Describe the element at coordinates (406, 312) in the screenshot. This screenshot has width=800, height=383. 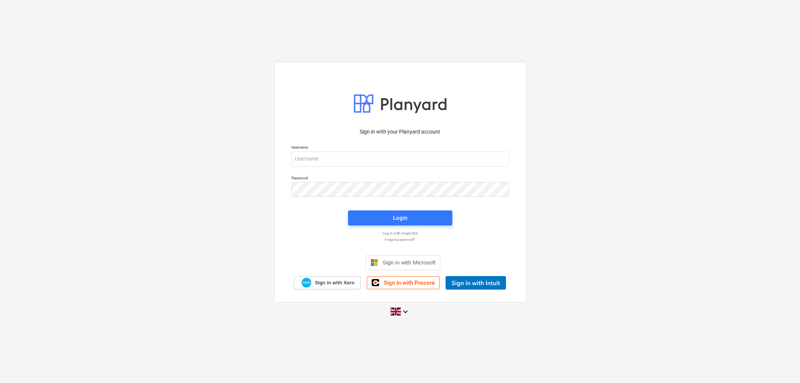
I see `i: keyboard_arrow_down` at that location.